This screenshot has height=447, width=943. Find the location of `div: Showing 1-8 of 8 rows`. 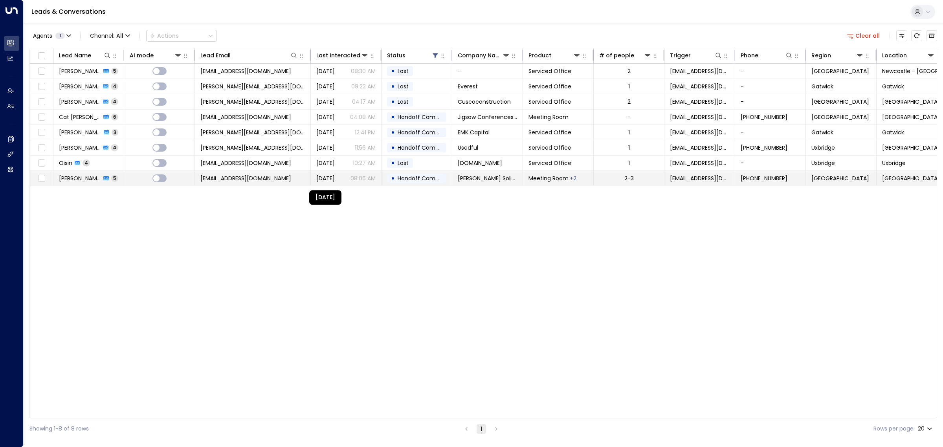

div: Showing 1-8 of 8 rows is located at coordinates (59, 428).